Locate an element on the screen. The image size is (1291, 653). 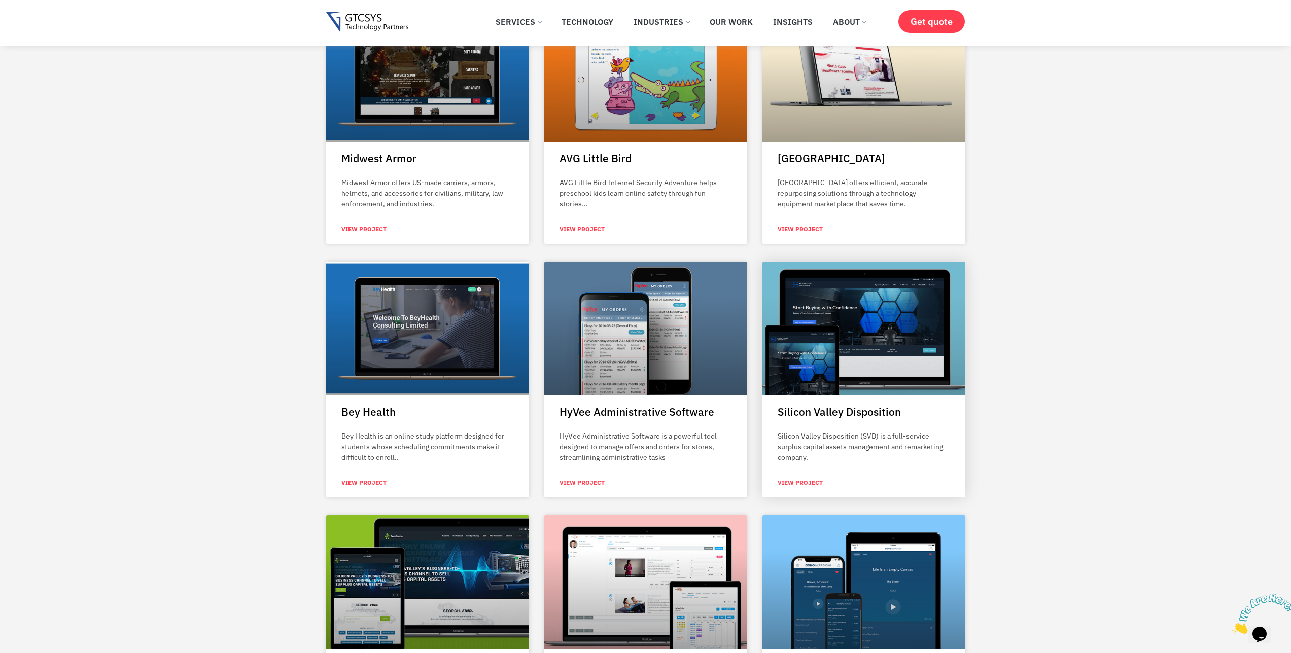
a: patient management system is located at coordinates (646, 582).